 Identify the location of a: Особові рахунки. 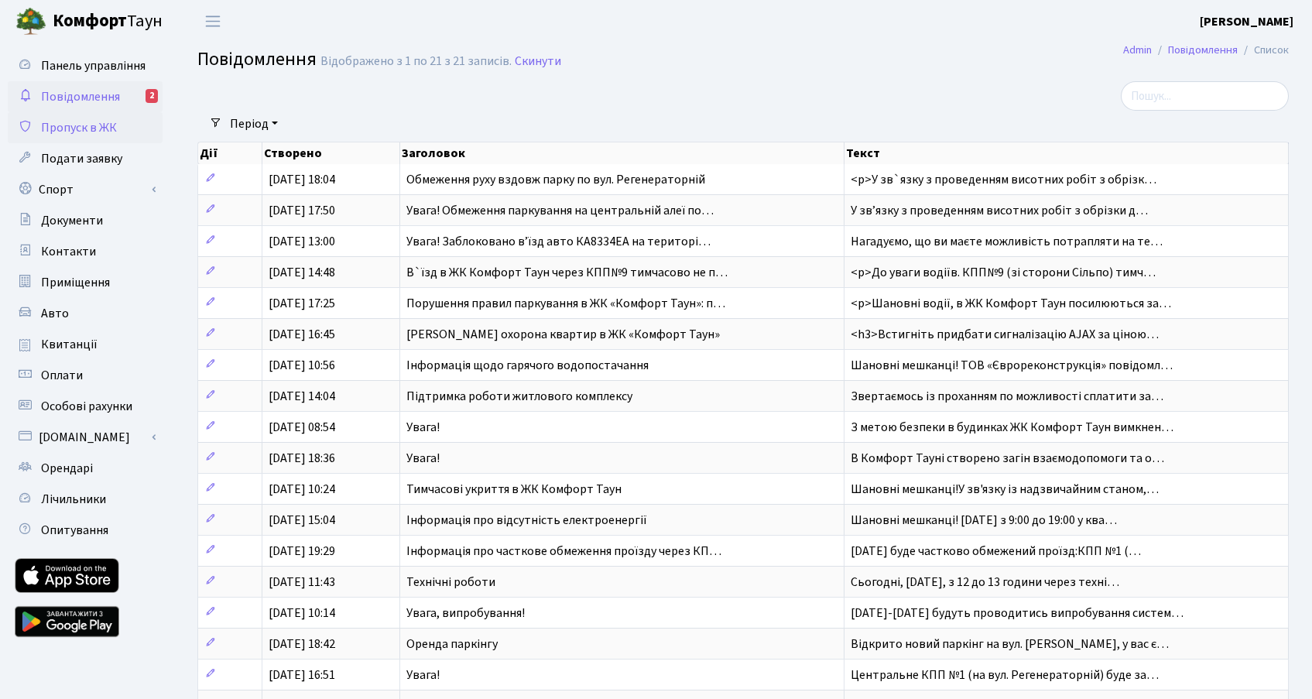
(85, 406).